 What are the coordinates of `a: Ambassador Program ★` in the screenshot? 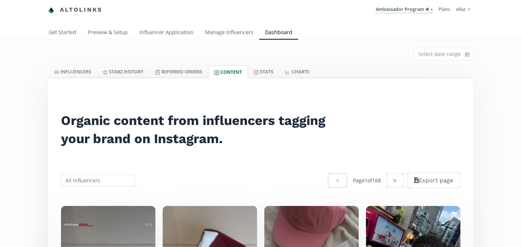 It's located at (404, 10).